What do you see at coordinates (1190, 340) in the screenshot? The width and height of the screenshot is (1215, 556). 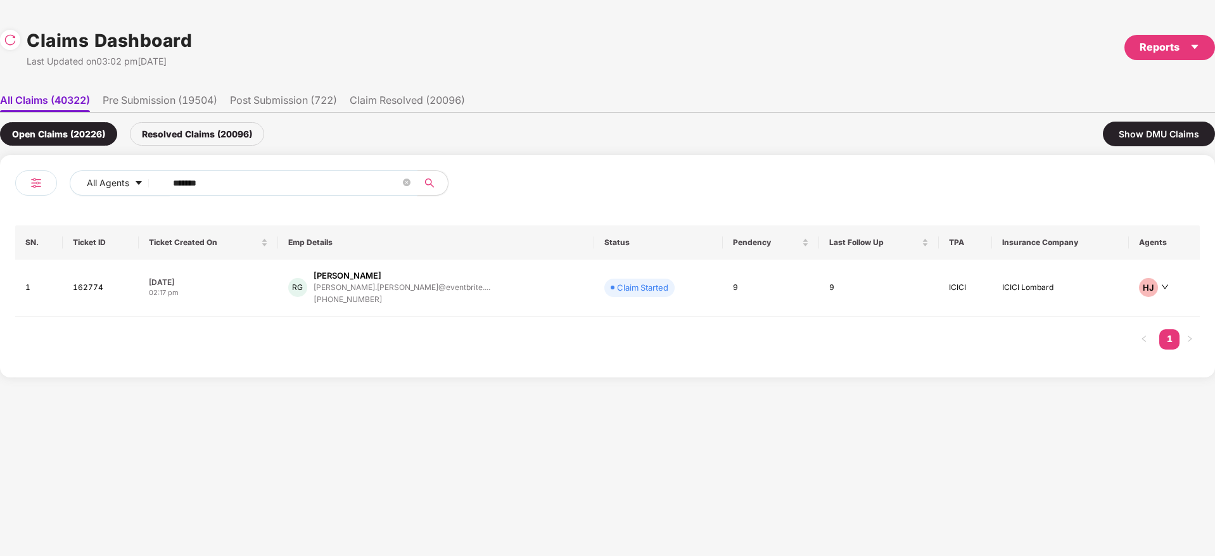 I see `li: Next Page` at bounding box center [1190, 340].